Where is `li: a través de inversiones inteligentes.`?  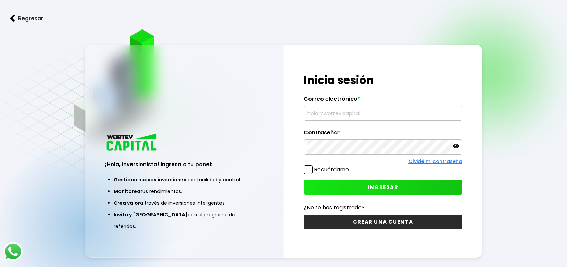
li: a través de inversiones inteligentes. is located at coordinates (184, 203).